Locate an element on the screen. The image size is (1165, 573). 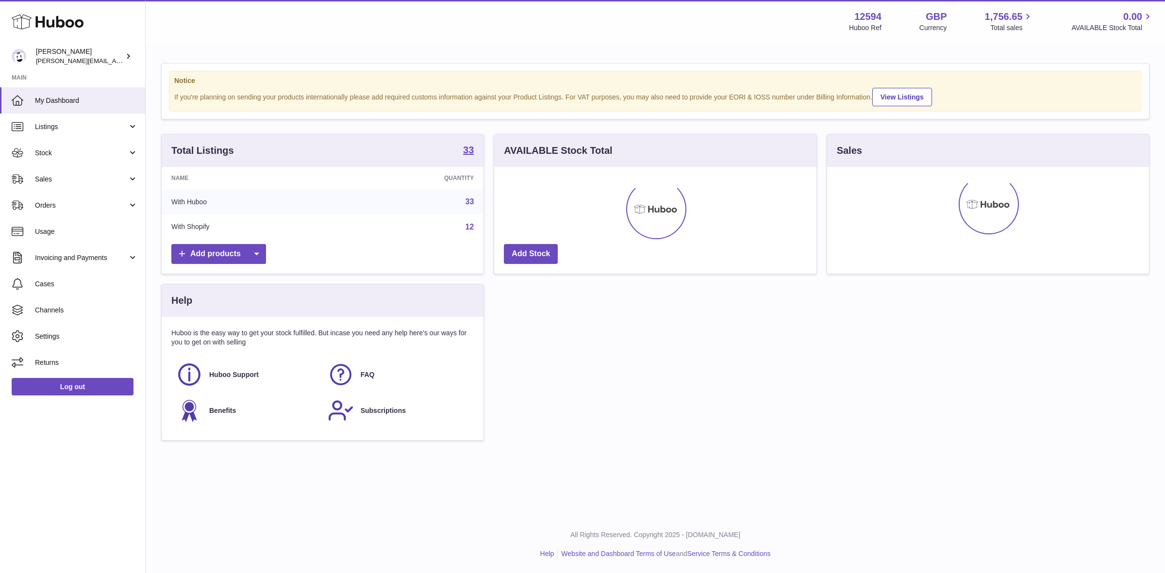
span: Usage is located at coordinates (86, 232).